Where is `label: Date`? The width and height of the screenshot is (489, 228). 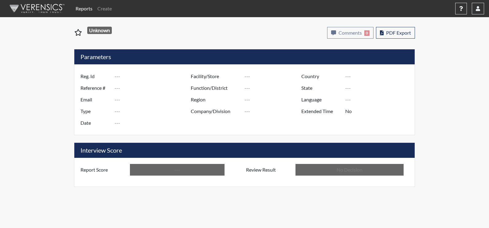 label: Date is located at coordinates (95, 123).